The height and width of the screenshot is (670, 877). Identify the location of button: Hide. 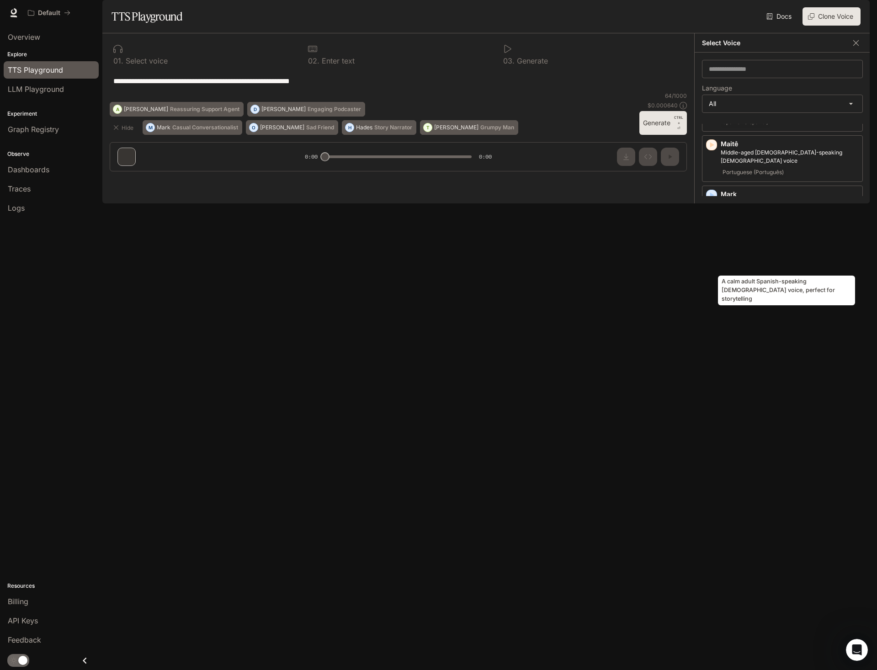
(124, 128).